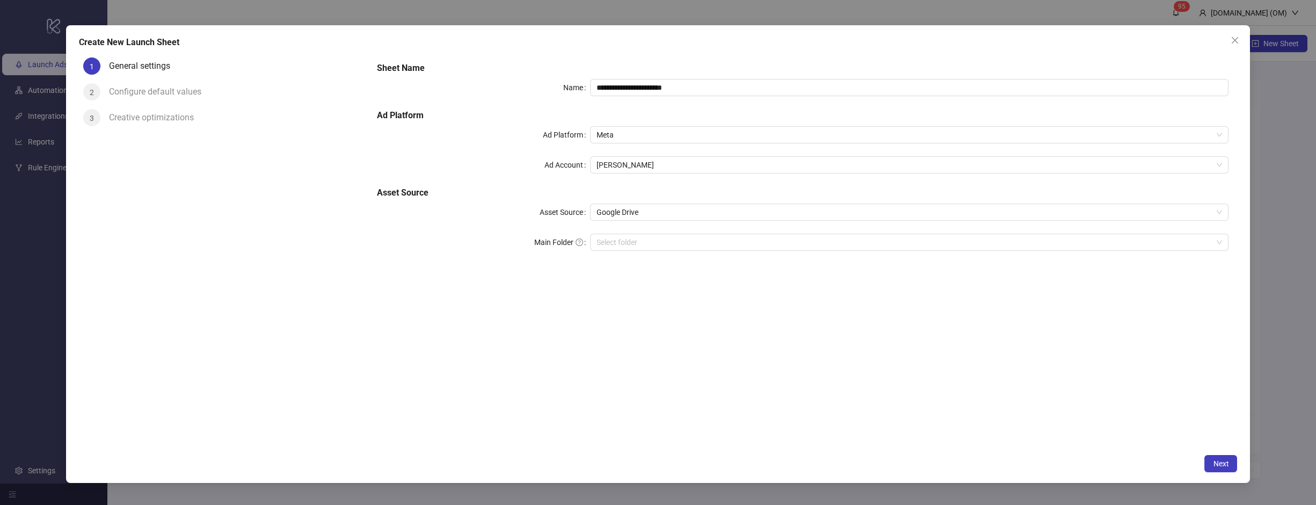  What do you see at coordinates (159, 92) in the screenshot?
I see `div: Configure default values` at bounding box center [159, 92].